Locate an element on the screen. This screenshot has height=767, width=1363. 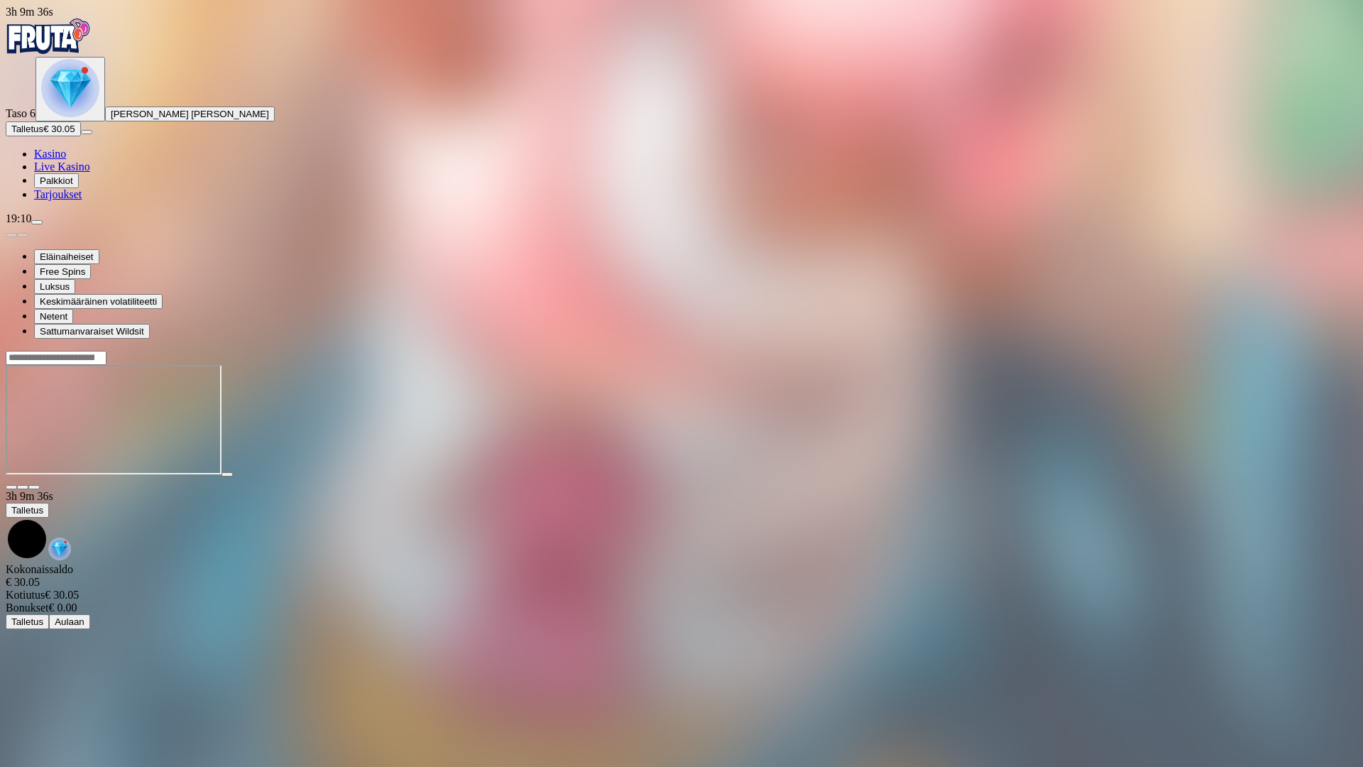
span: Luksus is located at coordinates (55, 286).